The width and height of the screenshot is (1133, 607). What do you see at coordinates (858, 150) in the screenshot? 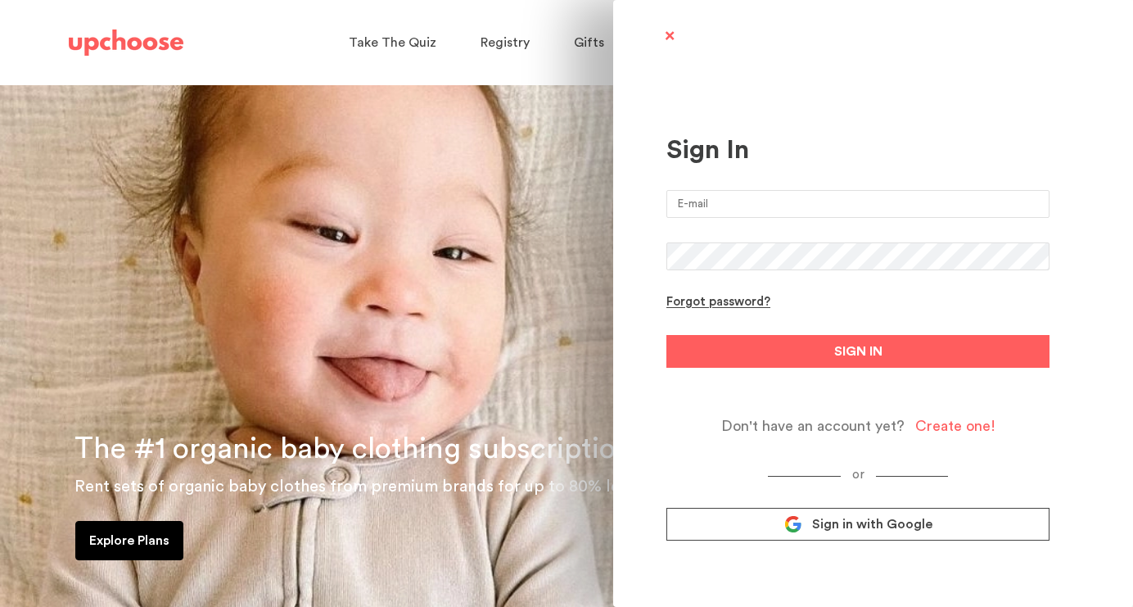
I see `div: Sign In` at bounding box center [858, 150].